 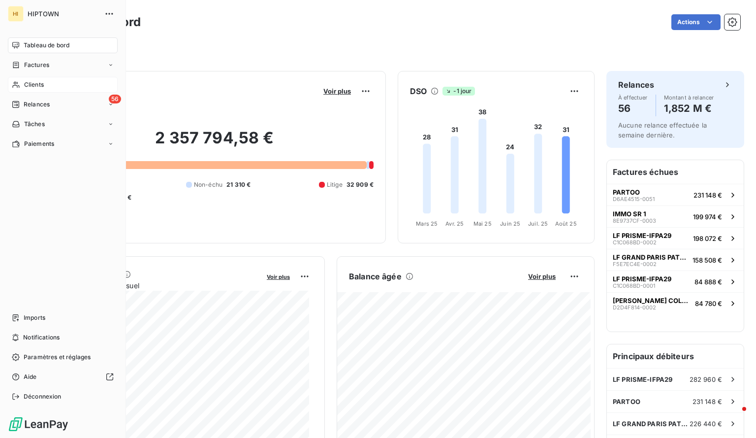 I want to click on span: 84 888 €, so click(x=709, y=282).